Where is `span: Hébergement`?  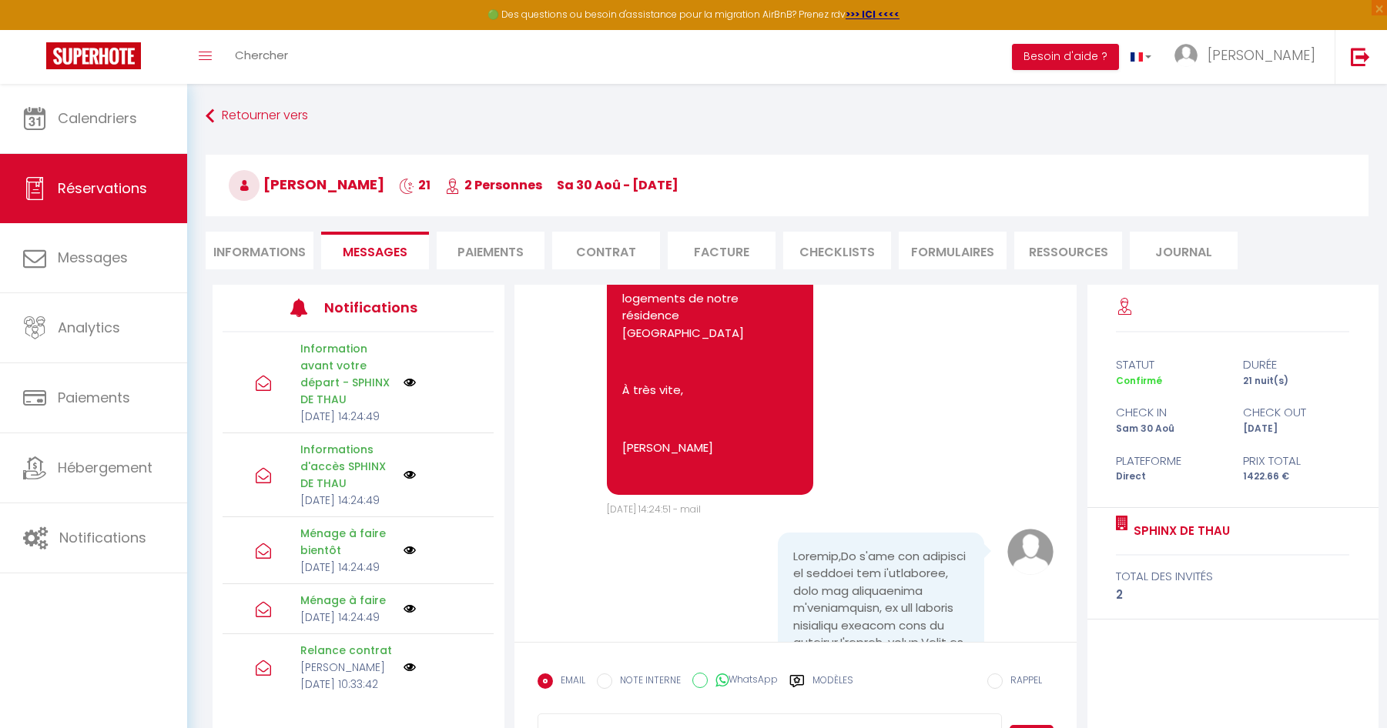 span: Hébergement is located at coordinates (105, 467).